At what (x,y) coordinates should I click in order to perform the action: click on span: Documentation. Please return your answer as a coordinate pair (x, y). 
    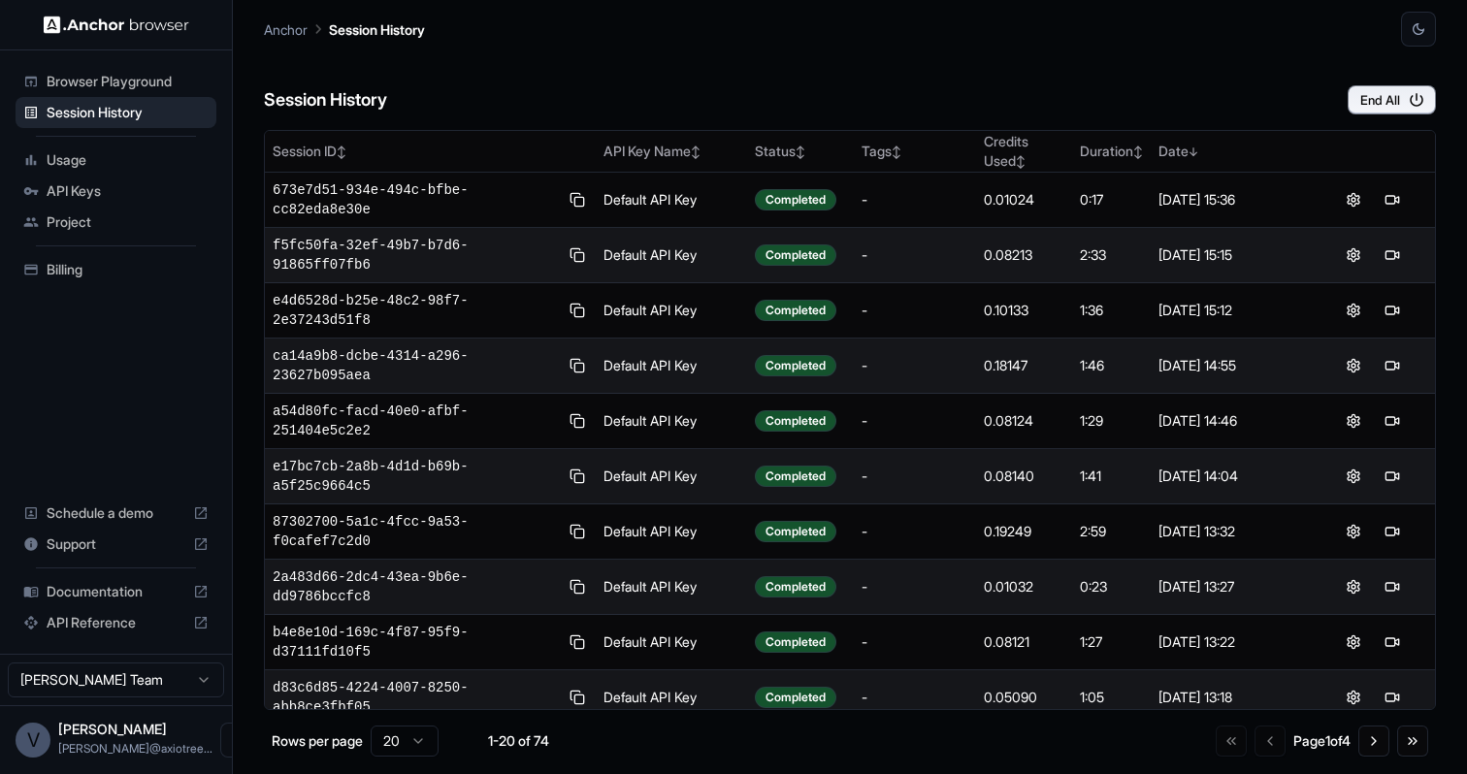
    Looking at the image, I should click on (115, 592).